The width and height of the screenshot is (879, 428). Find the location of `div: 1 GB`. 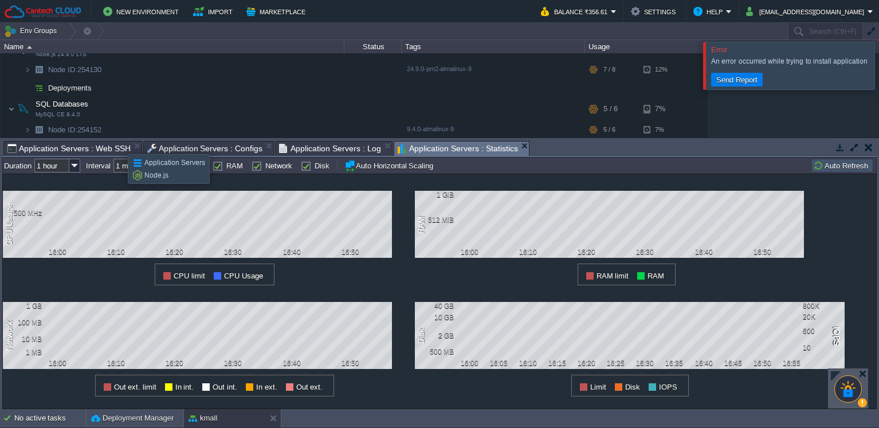

div: 1 GB is located at coordinates (23, 306).